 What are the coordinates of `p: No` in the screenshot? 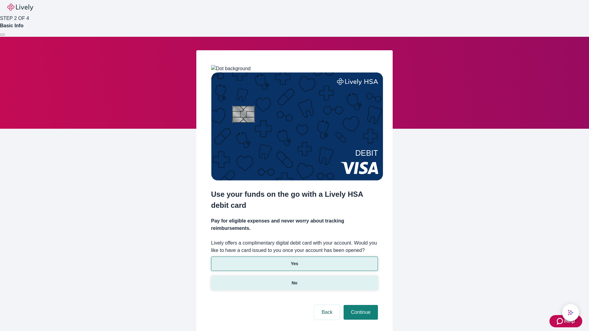 It's located at (295, 283).